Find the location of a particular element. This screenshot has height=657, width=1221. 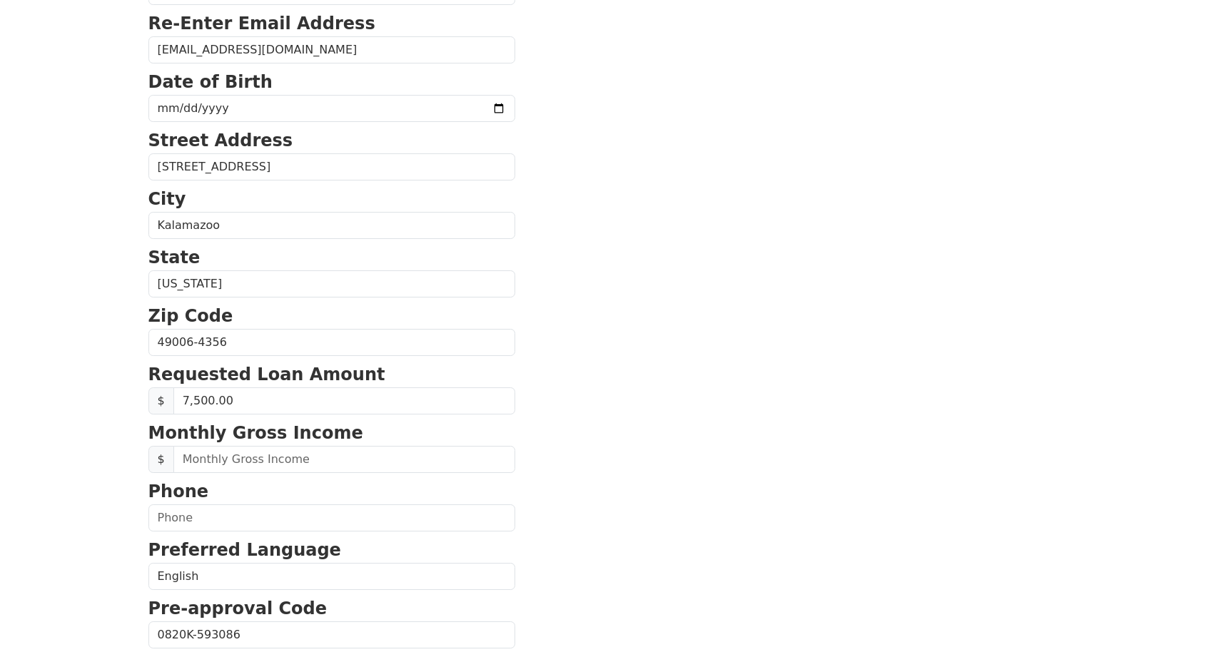

strong: Street Address is located at coordinates (220, 141).